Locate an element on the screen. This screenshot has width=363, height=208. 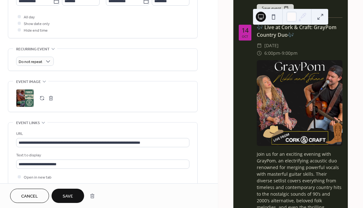
span: Open in new tab is located at coordinates (38, 177).